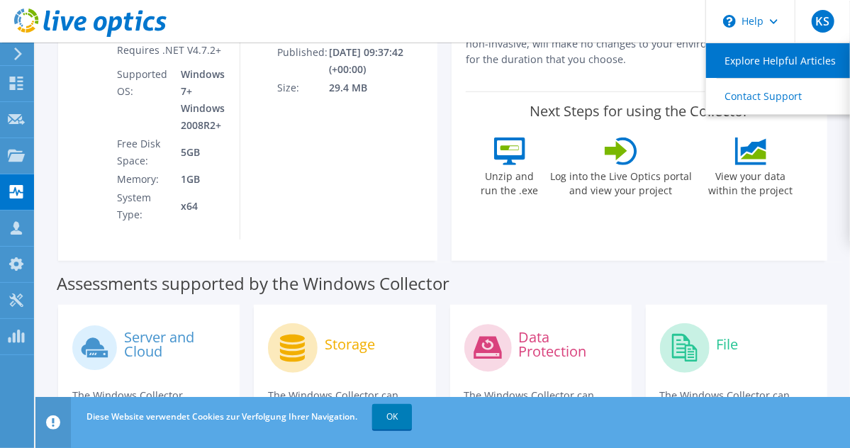 This screenshot has width=850, height=448. I want to click on td: Free Disk Space:, so click(143, 152).